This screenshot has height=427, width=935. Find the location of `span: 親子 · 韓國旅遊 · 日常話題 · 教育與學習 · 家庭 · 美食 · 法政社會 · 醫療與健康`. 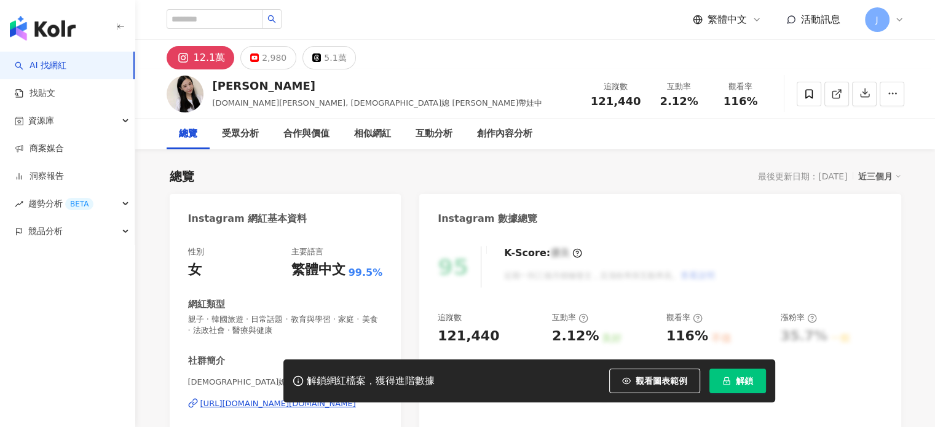

span: 親子 · 韓國旅遊 · 日常話題 · 教育與學習 · 家庭 · 美食 · 法政社會 · 醫療與健康 is located at coordinates (285, 325).